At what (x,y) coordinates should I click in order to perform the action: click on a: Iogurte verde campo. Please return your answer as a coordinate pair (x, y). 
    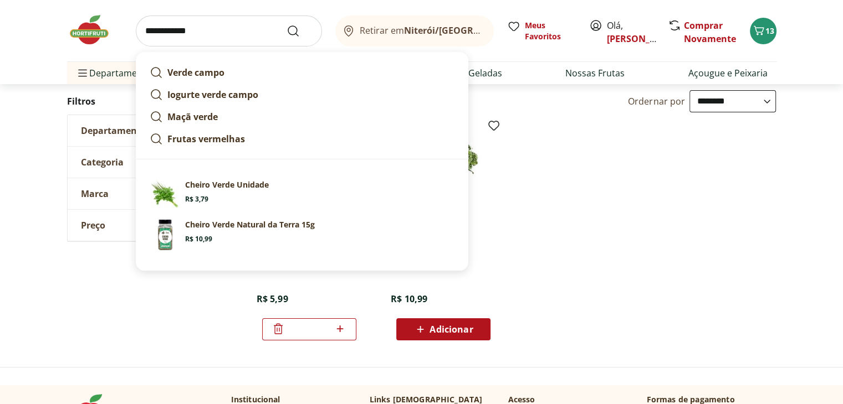
    Looking at the image, I should click on (302, 95).